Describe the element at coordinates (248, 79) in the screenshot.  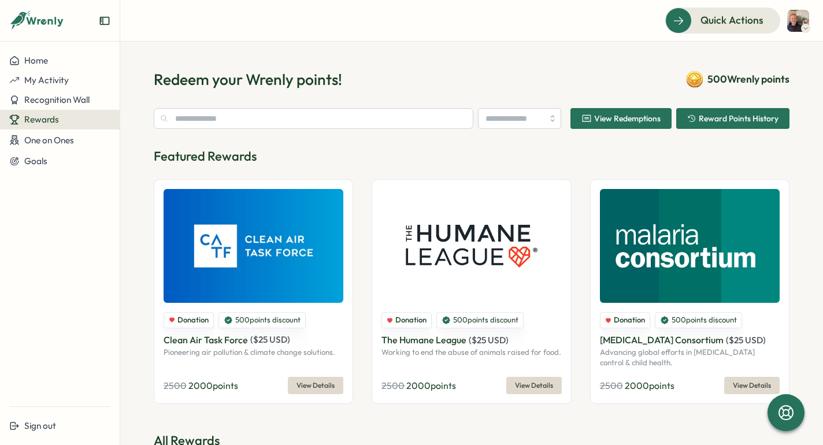
I see `h1: Redeem your Wrenly points!` at that location.